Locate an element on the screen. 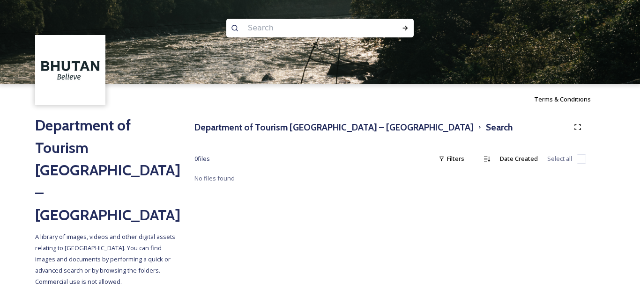 The height and width of the screenshot is (296, 640). h3: Search is located at coordinates (499, 127).